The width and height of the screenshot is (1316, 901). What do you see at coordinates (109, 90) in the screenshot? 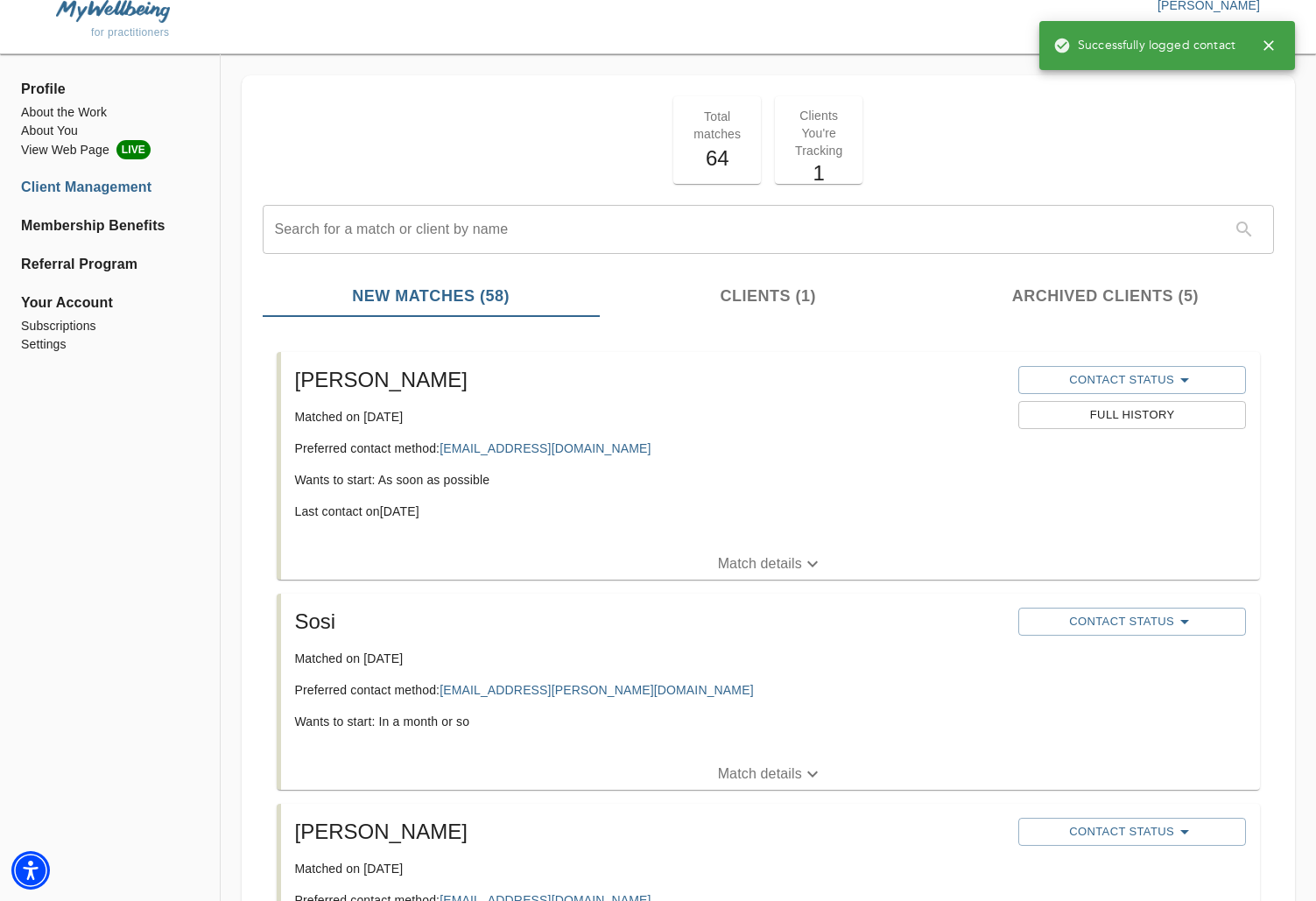
I see `span: Profile` at bounding box center [109, 90].